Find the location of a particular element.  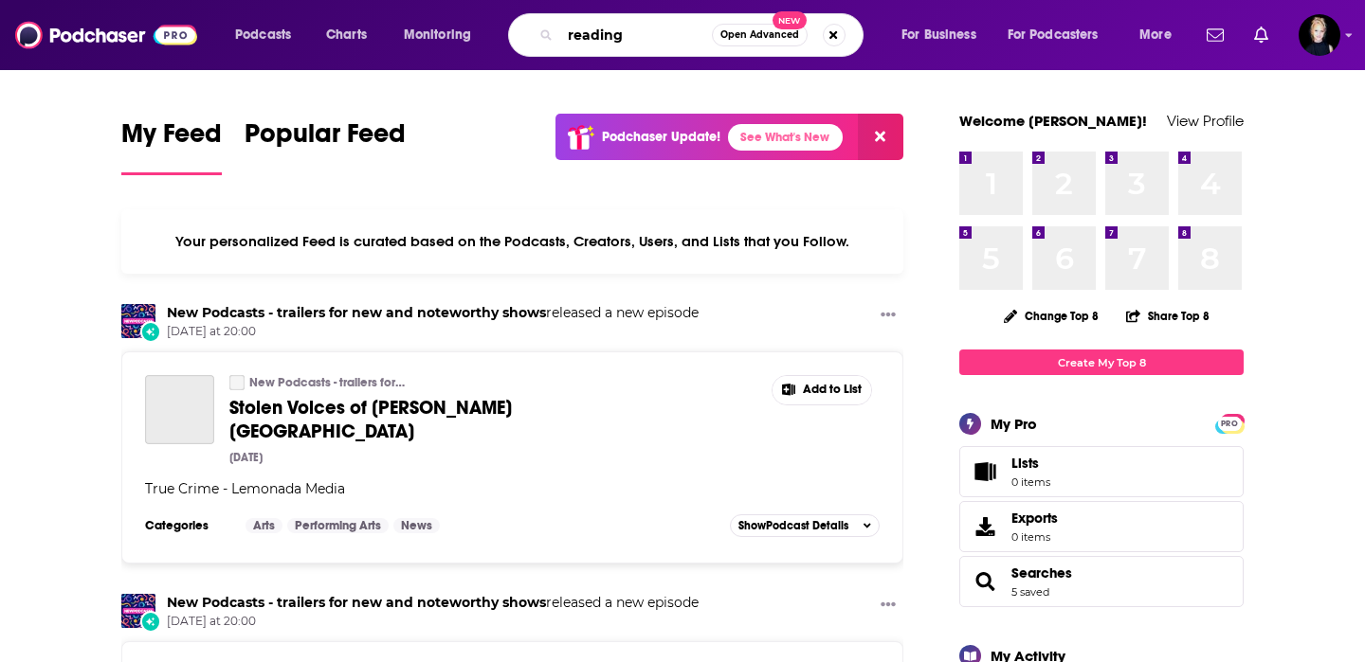

a: Podchaser - Follow, Share and Rate Podcasts is located at coordinates (106, 35).